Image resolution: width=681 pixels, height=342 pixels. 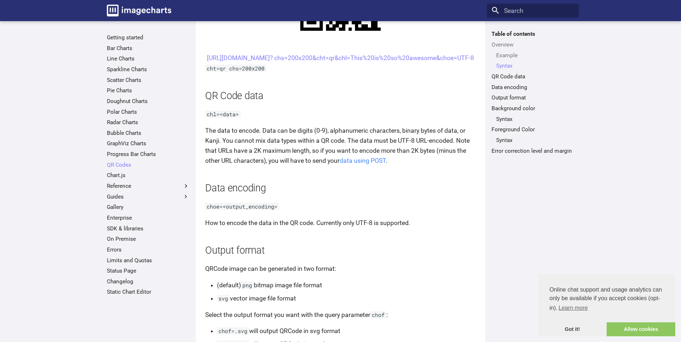 I want to click on code: chof=.svg, so click(x=233, y=331).